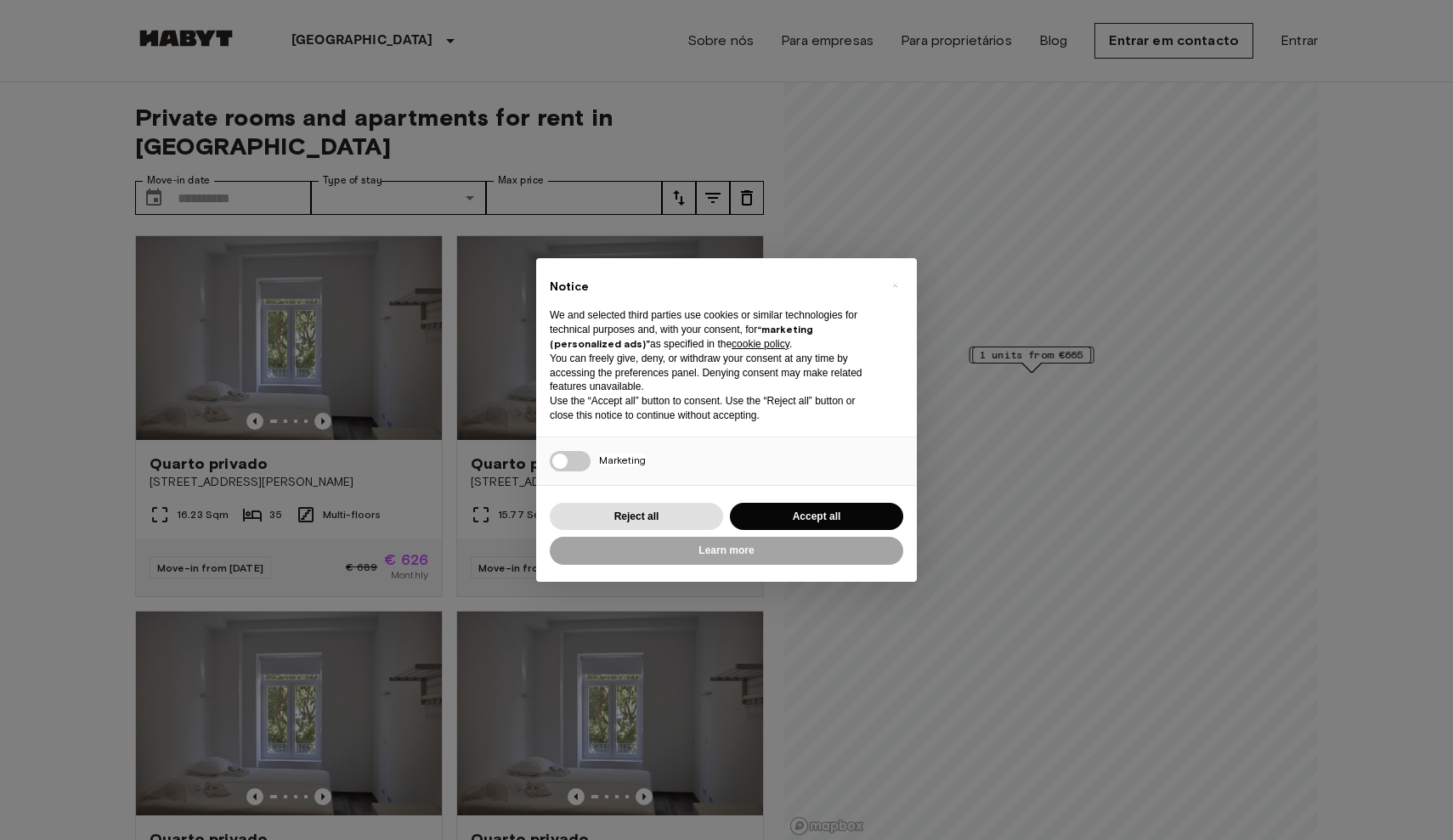 The width and height of the screenshot is (1453, 840). Describe the element at coordinates (681, 337) in the screenshot. I see `strong: “marketing (personalized ads)”` at that location.